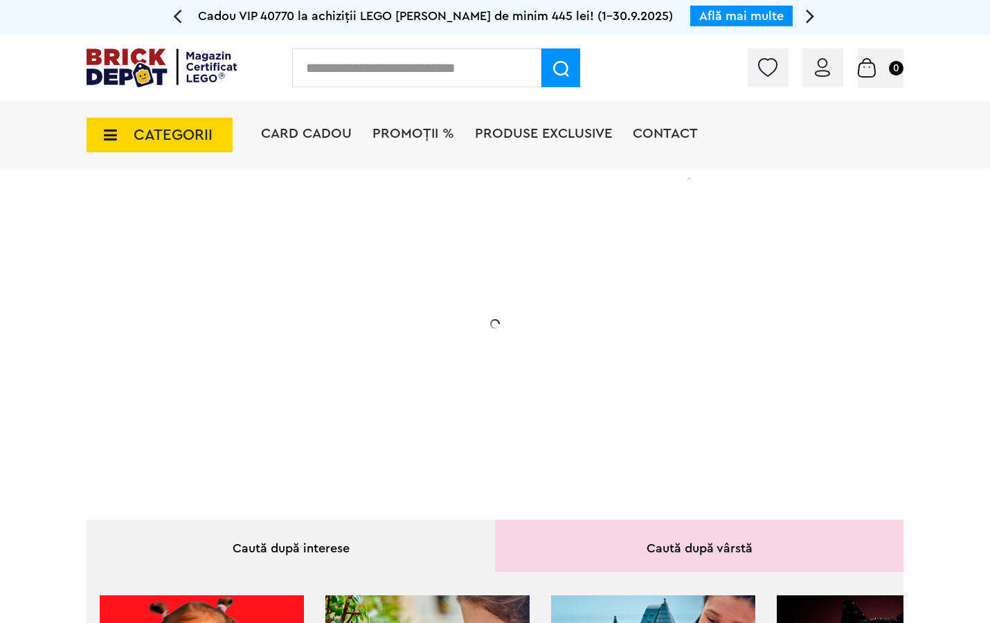  Describe the element at coordinates (291, 545) in the screenshot. I see `div: Caută după interese` at that location.